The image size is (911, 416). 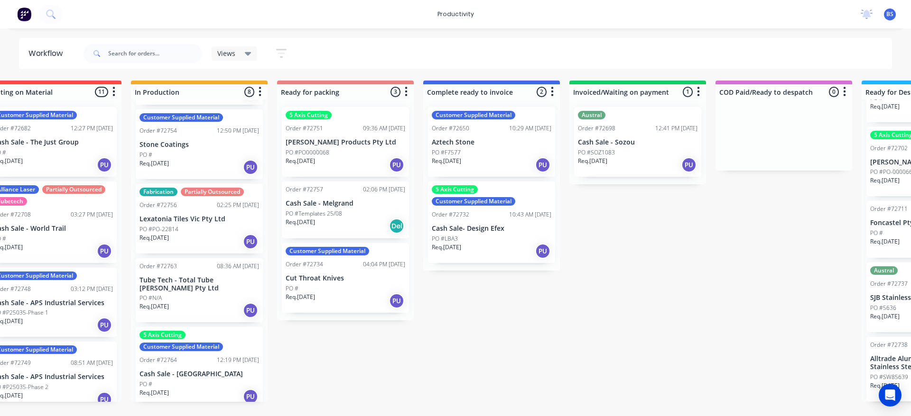 I want to click on div: Order #72756, so click(x=158, y=205).